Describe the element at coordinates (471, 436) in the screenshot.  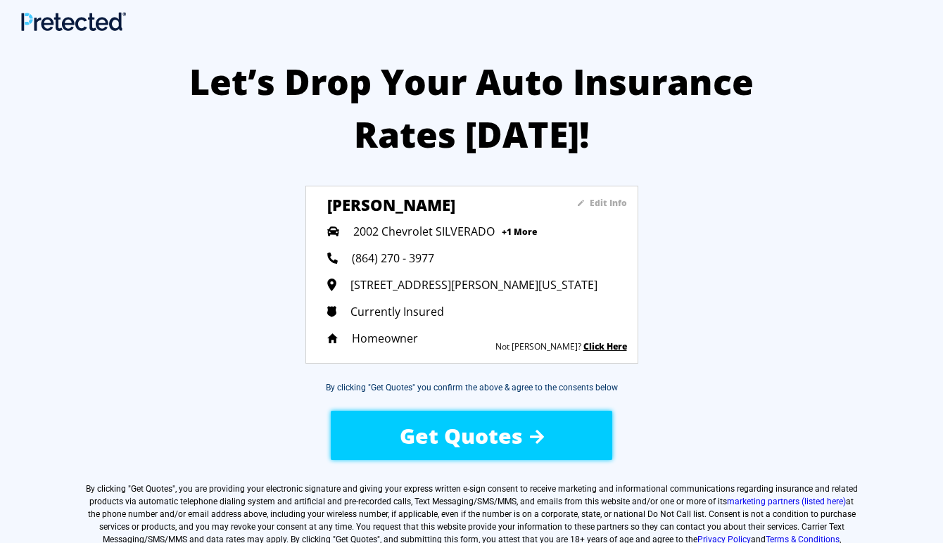
I see `button: Get Quotes` at that location.